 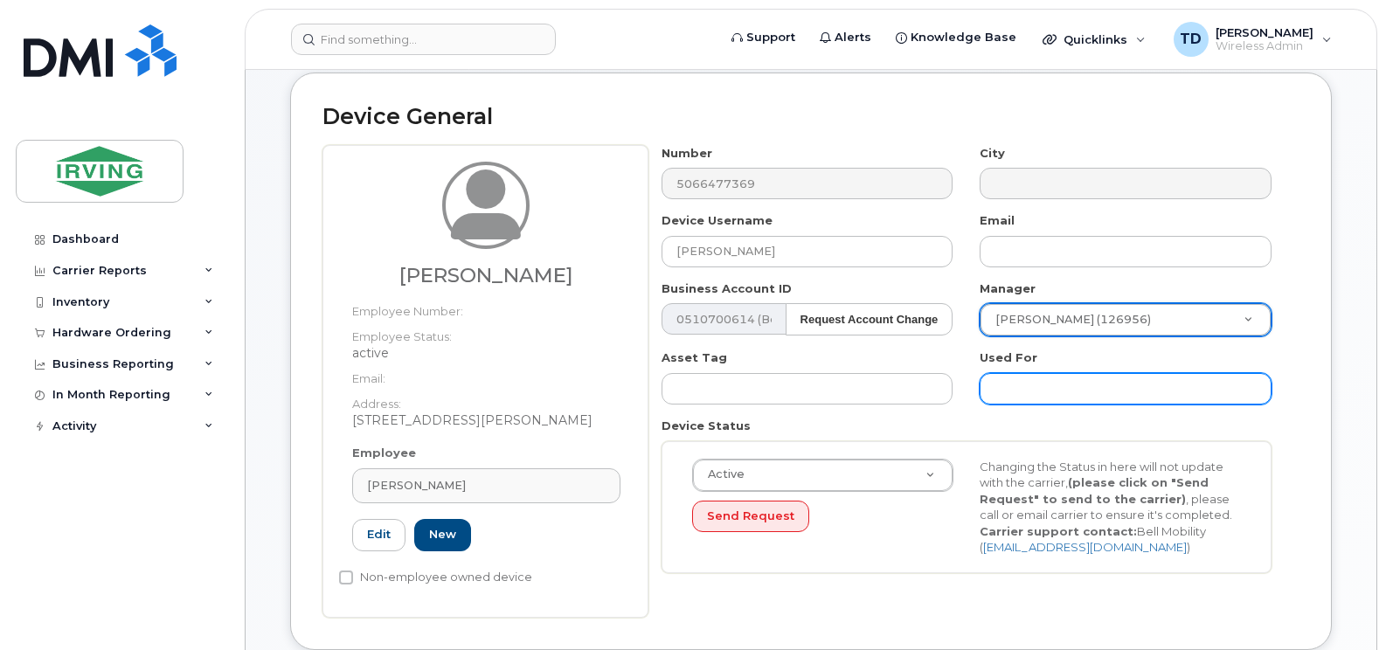 What do you see at coordinates (1008, 288) in the screenshot?
I see `label: Manager` at bounding box center [1008, 288].